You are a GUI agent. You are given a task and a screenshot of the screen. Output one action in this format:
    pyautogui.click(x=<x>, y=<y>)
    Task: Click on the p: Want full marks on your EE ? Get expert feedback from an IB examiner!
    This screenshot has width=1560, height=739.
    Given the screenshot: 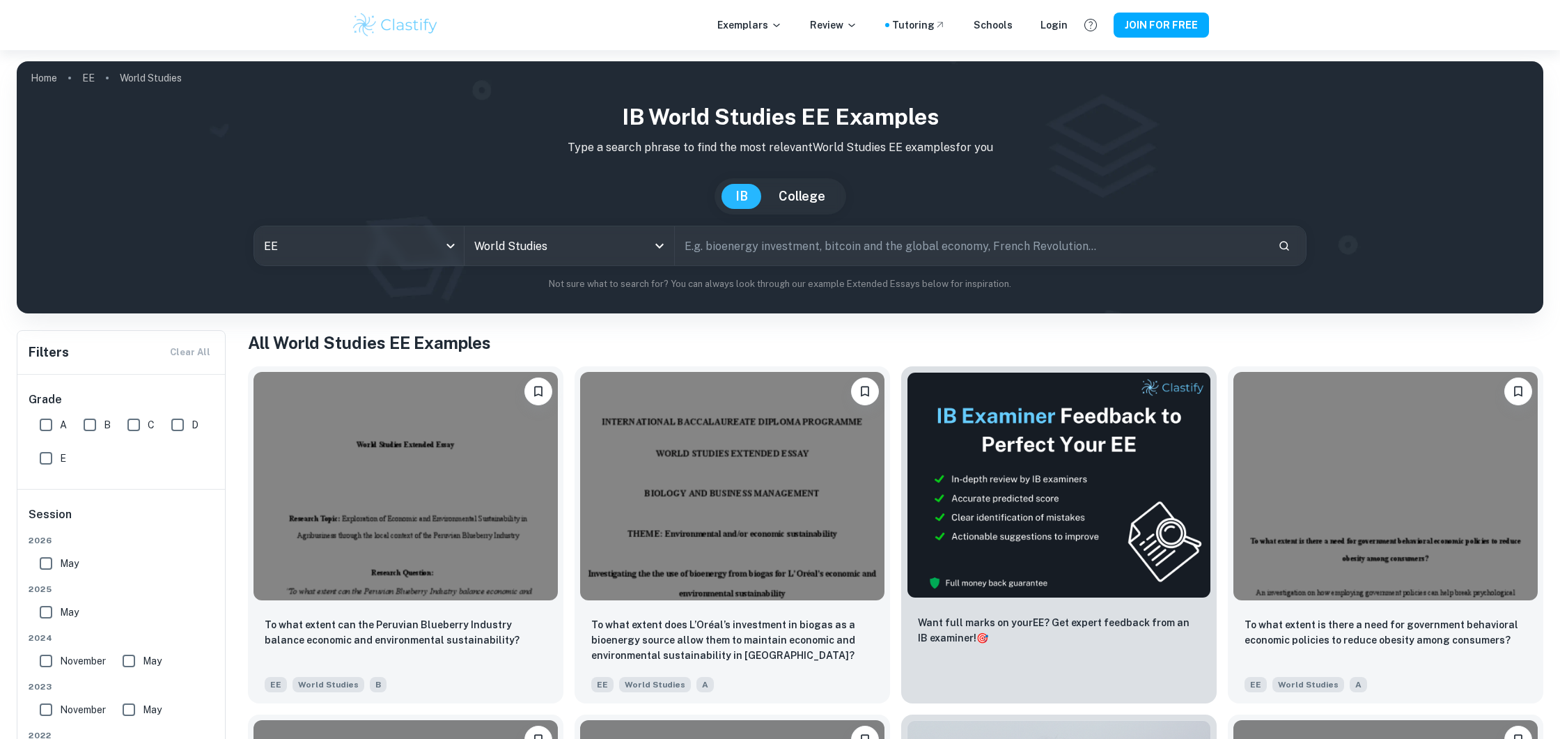 What is the action you would take?
    pyautogui.click(x=1058, y=630)
    